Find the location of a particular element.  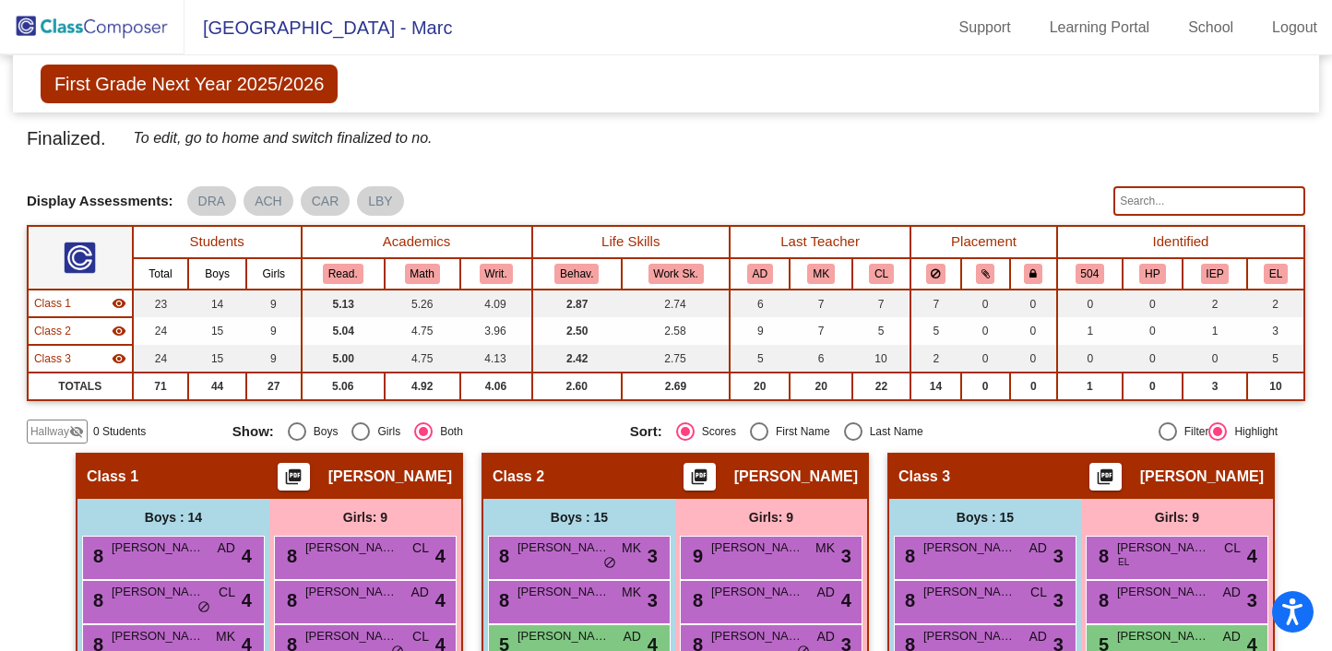

div: Boys : 14 is located at coordinates (173, 518).